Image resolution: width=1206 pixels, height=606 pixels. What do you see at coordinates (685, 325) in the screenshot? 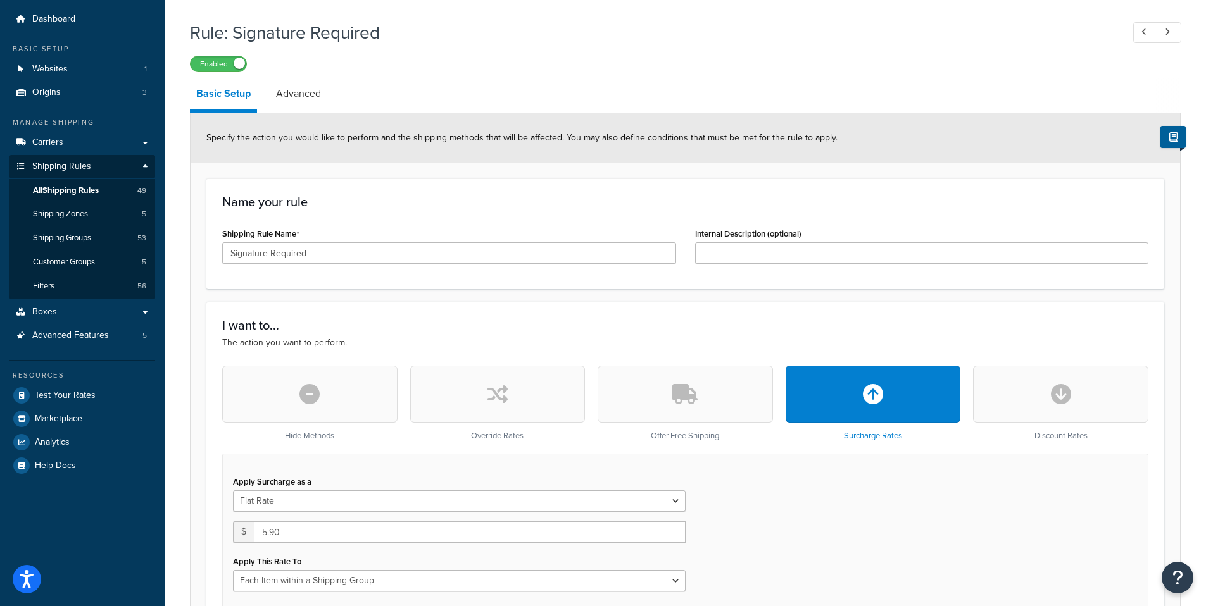
I see `h3: I want to...` at bounding box center [685, 325].